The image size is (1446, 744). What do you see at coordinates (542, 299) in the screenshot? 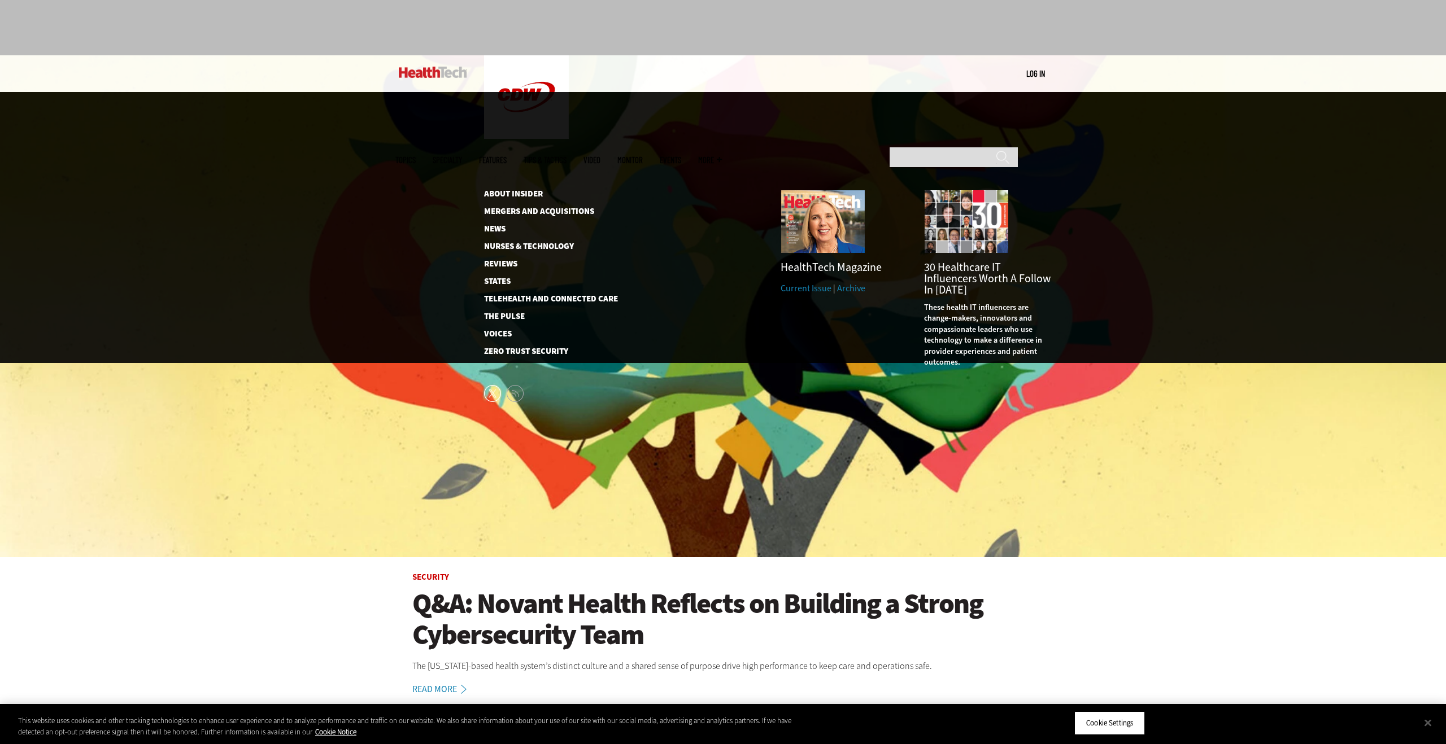
I see `a: Telehealth and Connected Care` at bounding box center [542, 299].